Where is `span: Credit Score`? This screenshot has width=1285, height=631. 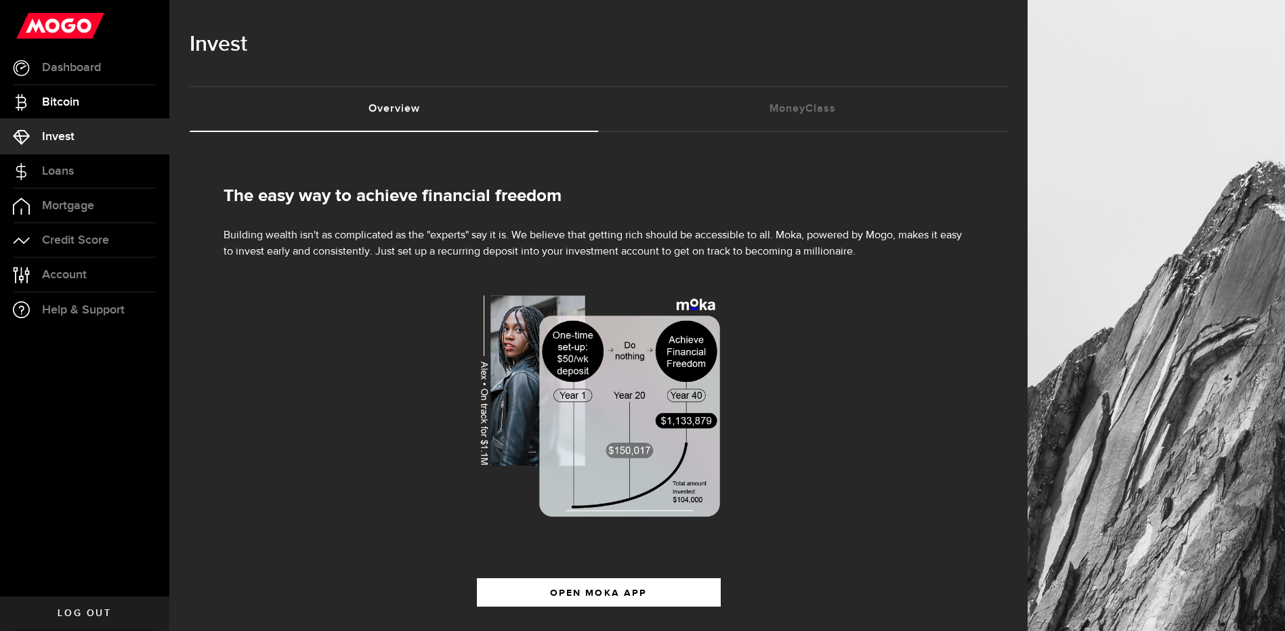 span: Credit Score is located at coordinates (75, 240).